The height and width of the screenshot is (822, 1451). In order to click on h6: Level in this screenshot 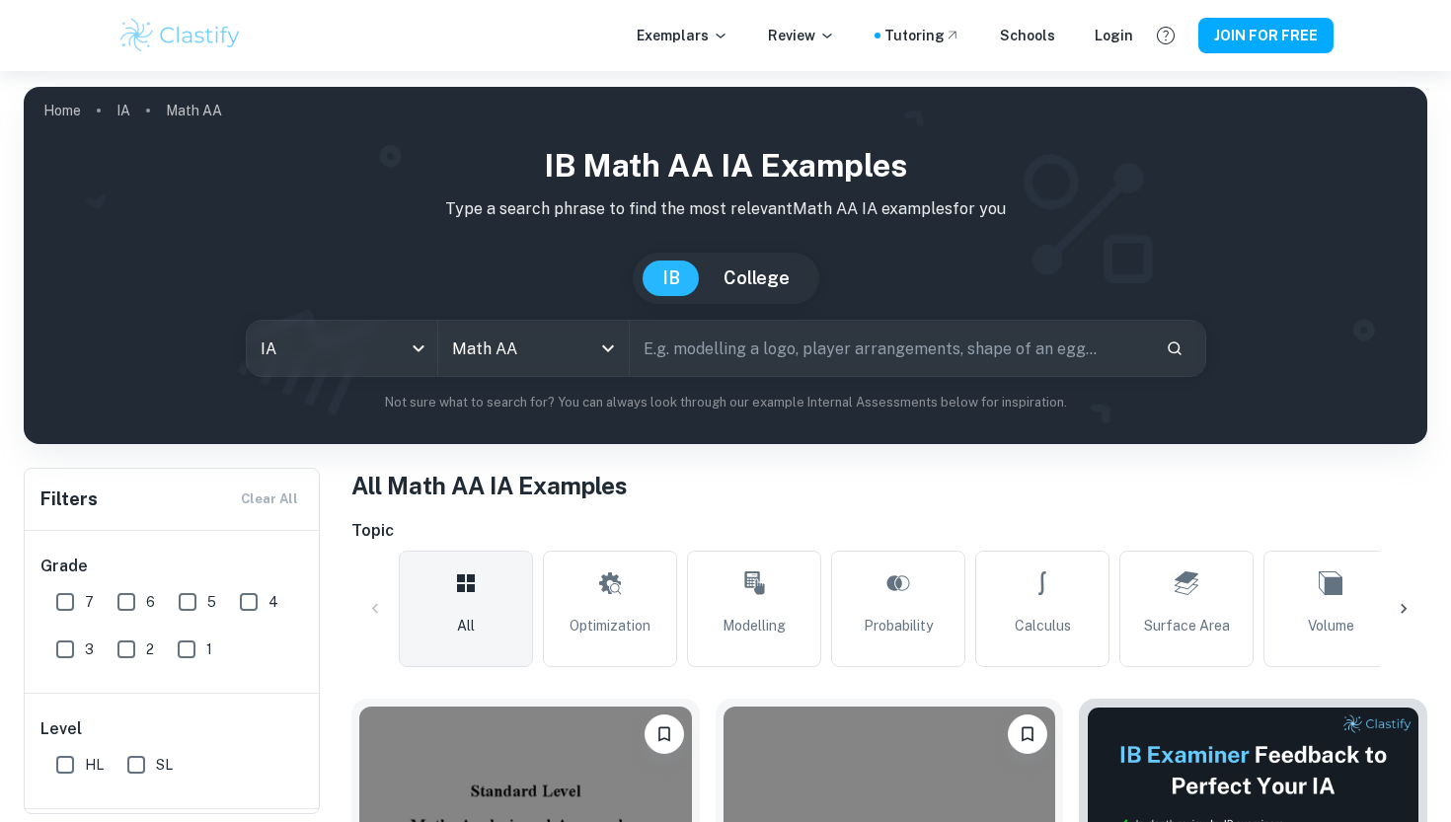, I will do `click(173, 729)`.